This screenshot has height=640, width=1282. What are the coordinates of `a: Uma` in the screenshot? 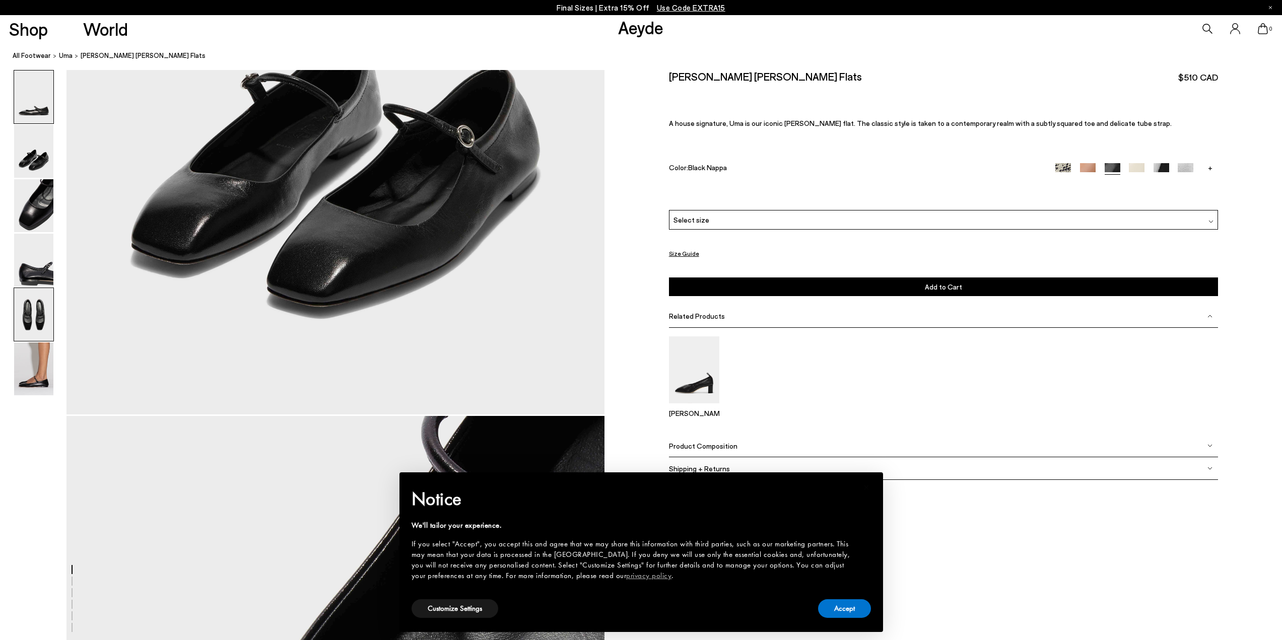 It's located at (65, 55).